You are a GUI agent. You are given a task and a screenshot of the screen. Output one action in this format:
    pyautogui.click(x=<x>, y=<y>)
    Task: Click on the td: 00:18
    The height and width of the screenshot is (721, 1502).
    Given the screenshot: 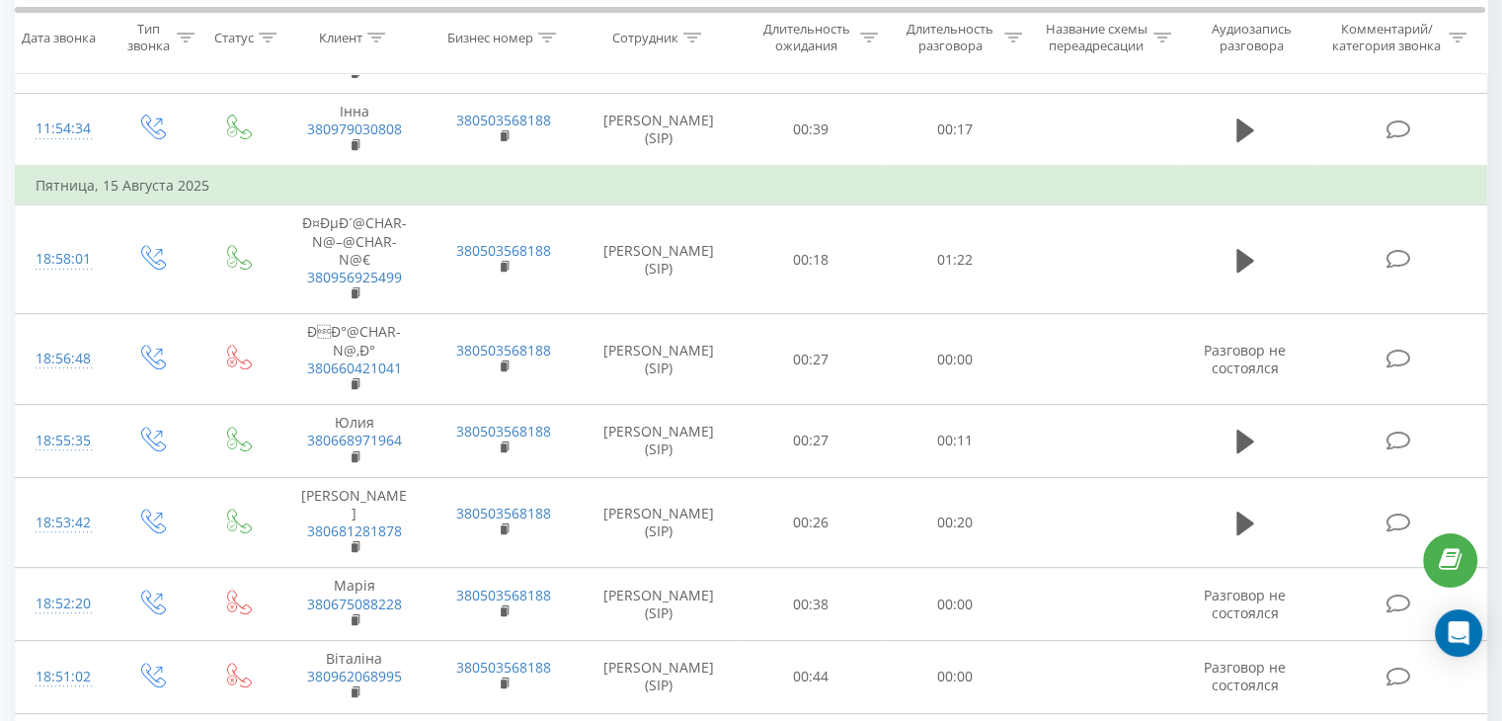 What is the action you would take?
    pyautogui.click(x=811, y=260)
    